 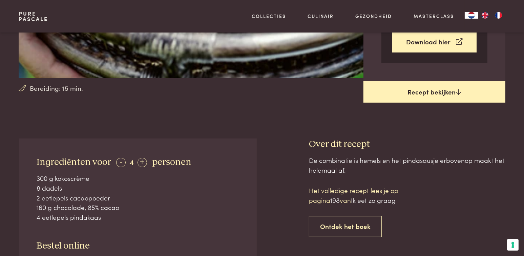 I want to click on h3: Bestel online, so click(x=138, y=246).